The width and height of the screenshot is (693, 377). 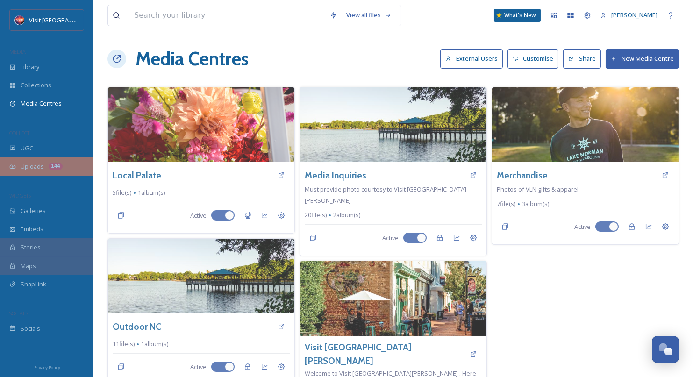 What do you see at coordinates (19, 133) in the screenshot?
I see `span: COLLECT` at bounding box center [19, 133].